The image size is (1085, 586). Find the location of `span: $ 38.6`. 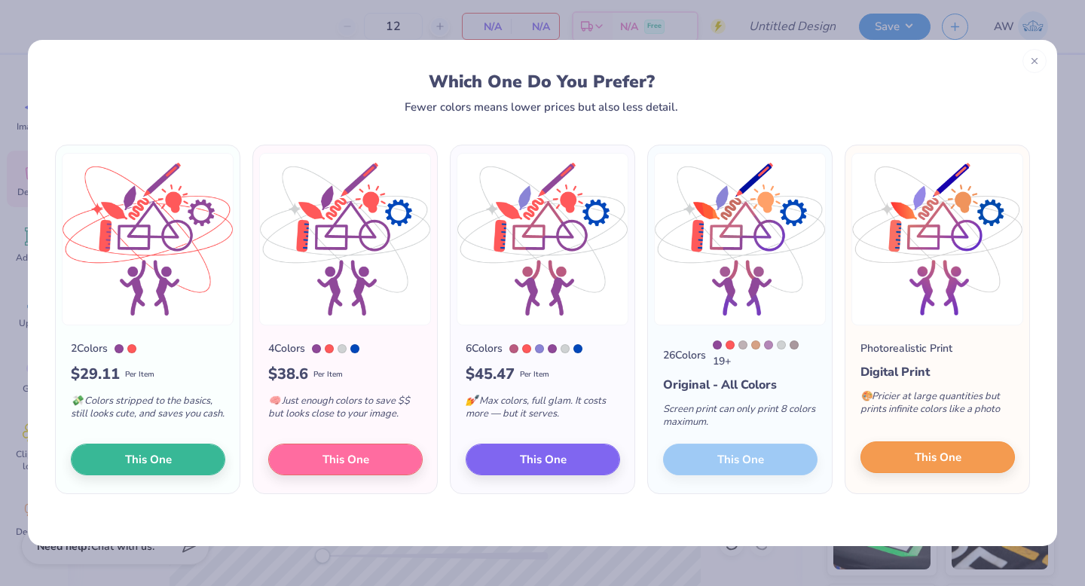

span: $ 38.6 is located at coordinates (288, 374).